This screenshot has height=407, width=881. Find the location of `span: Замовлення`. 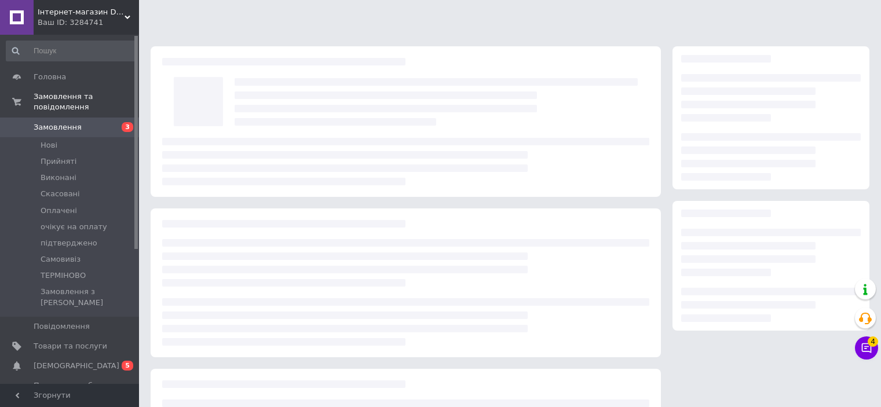

span: Замовлення is located at coordinates (57, 127).